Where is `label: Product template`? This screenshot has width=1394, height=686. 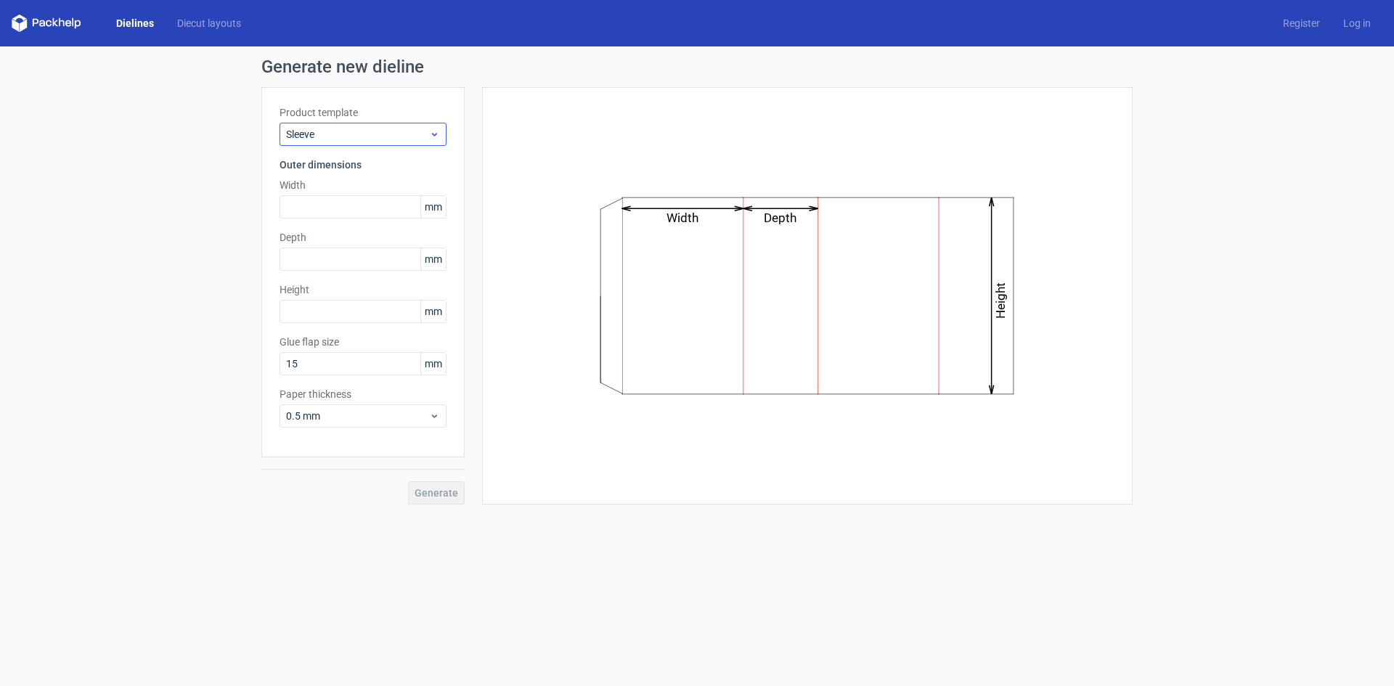 label: Product template is located at coordinates (363, 113).